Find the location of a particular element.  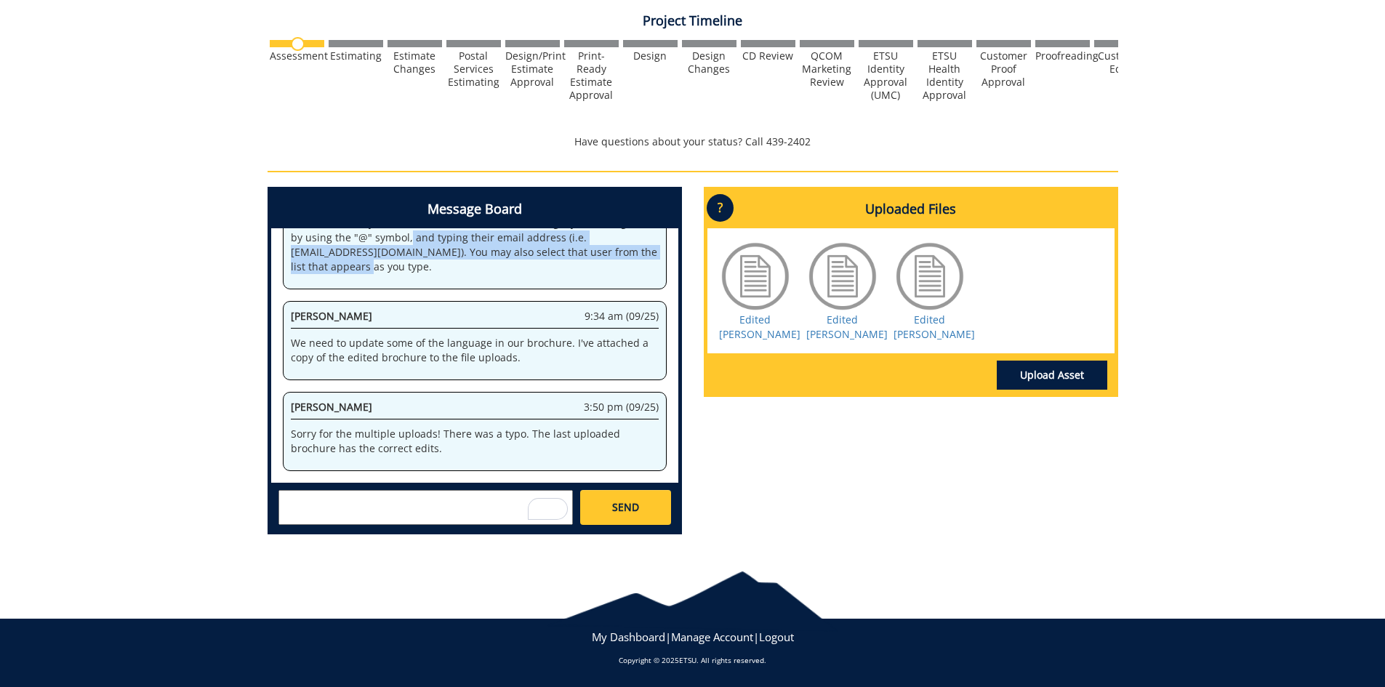

h4: Project Timeline is located at coordinates (693, 21).